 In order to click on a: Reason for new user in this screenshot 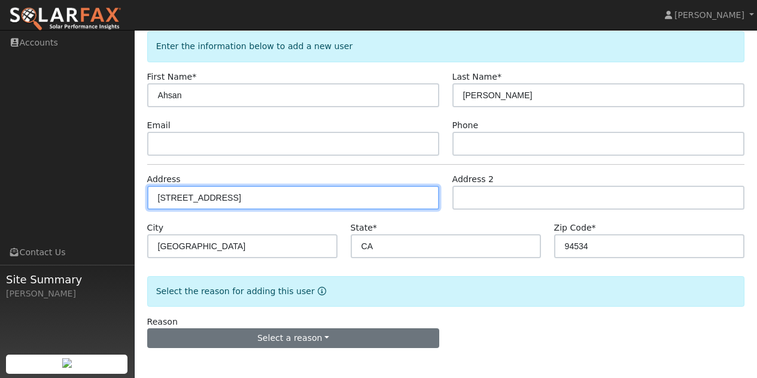, I will do `click(320, 291)`.